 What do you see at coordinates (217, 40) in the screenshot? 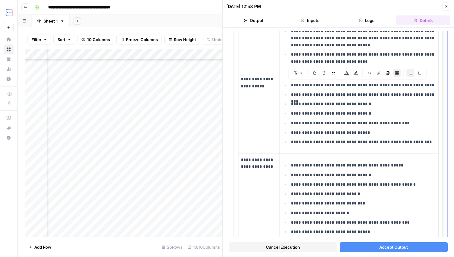
I see `span: Undo` at bounding box center [217, 40].